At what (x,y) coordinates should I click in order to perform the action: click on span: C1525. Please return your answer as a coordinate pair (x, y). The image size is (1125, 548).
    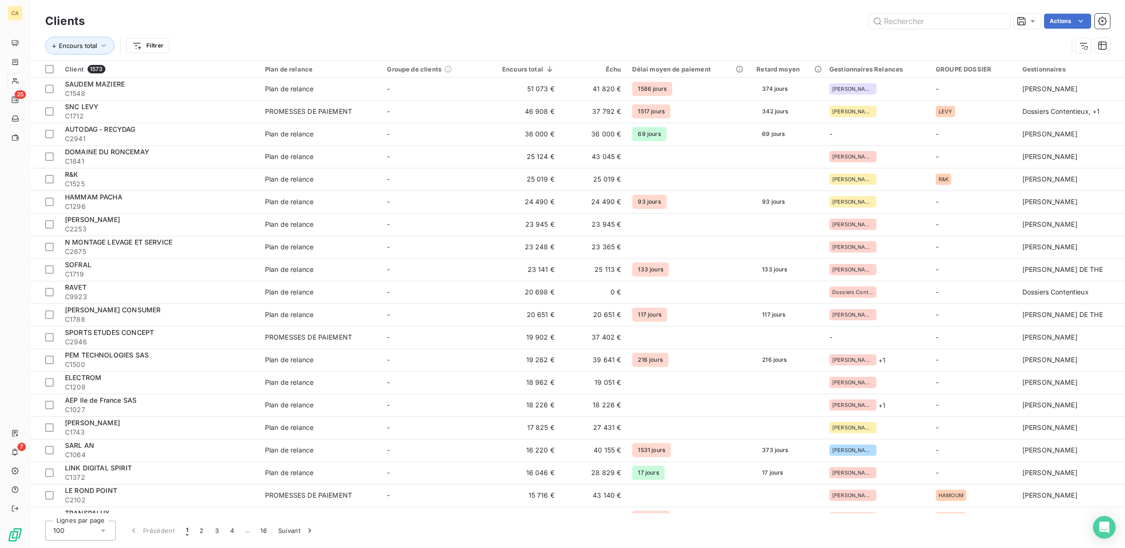
    Looking at the image, I should click on (159, 184).